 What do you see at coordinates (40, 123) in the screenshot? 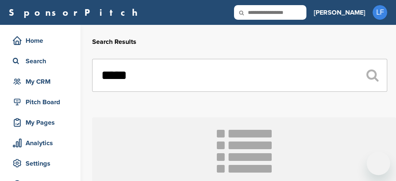
I see `a: My Pages` at bounding box center [40, 123].